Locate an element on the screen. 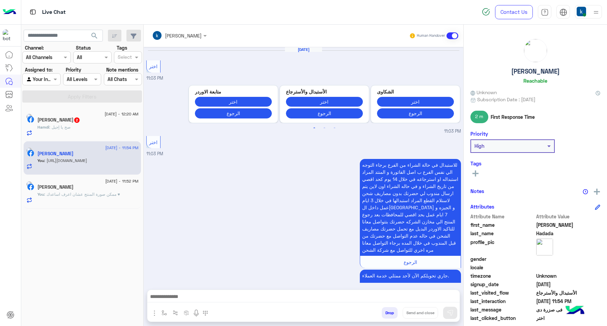 This screenshot has width=607, height=326. span: 2 m is located at coordinates (479, 117).